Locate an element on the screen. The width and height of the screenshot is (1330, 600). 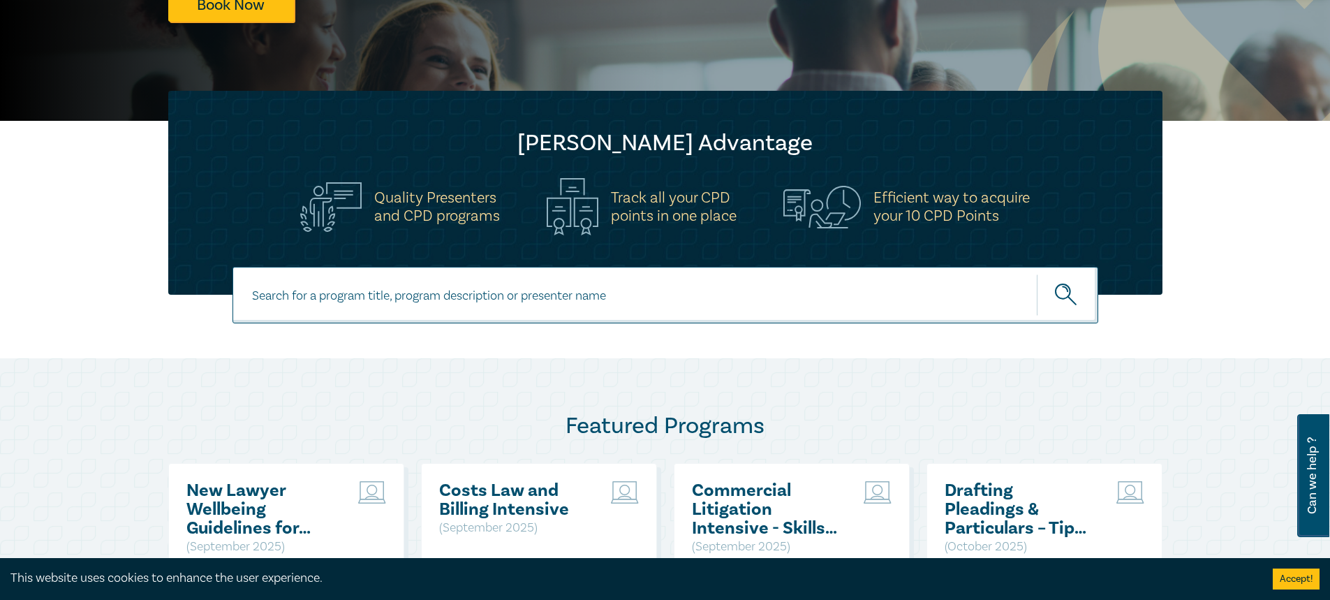
div: This website uses cookies to enhance the user experience. is located at coordinates (631, 578).